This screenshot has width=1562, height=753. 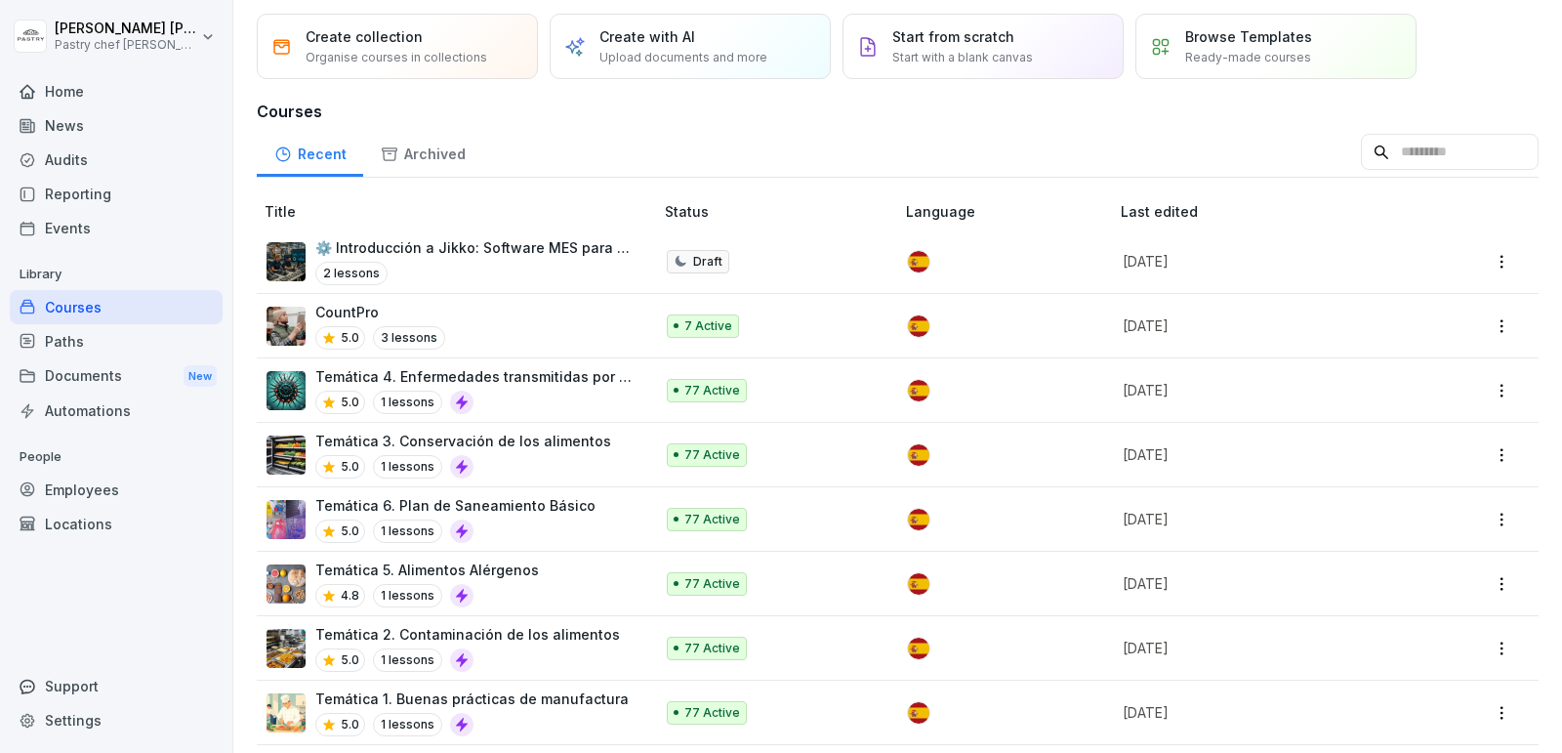 What do you see at coordinates (116, 193) in the screenshot?
I see `div: Reporting` at bounding box center [116, 193].